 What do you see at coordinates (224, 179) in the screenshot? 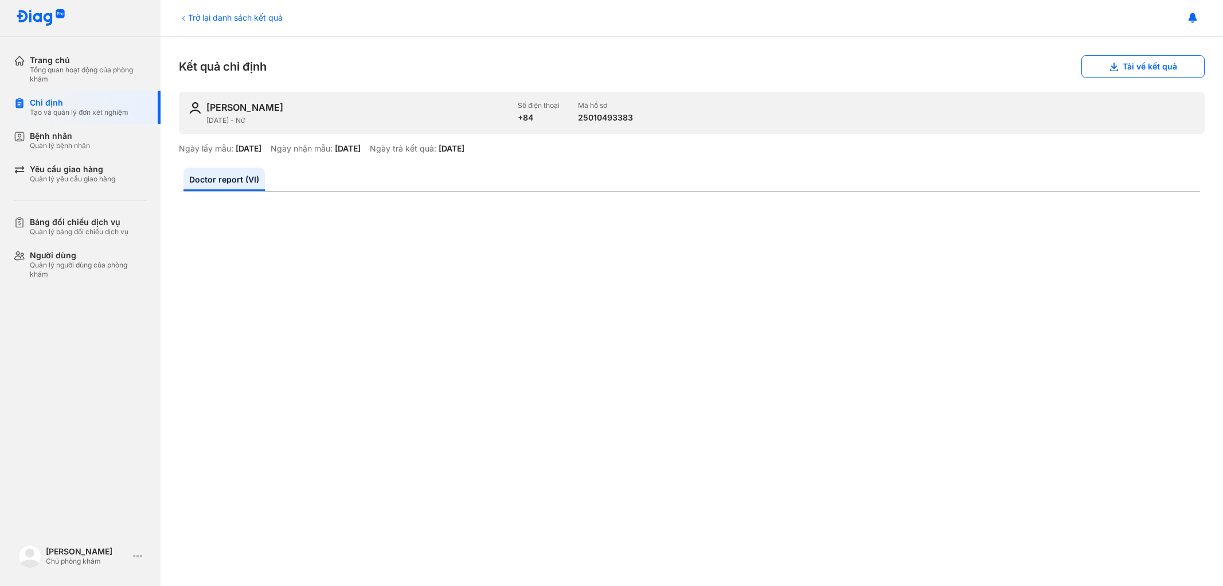
I see `a: Doctor report (VI)` at bounding box center [224, 179].